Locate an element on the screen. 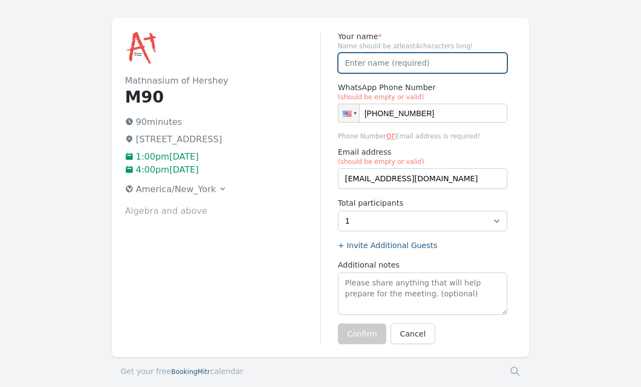  input: you@example.com is located at coordinates (423, 179).